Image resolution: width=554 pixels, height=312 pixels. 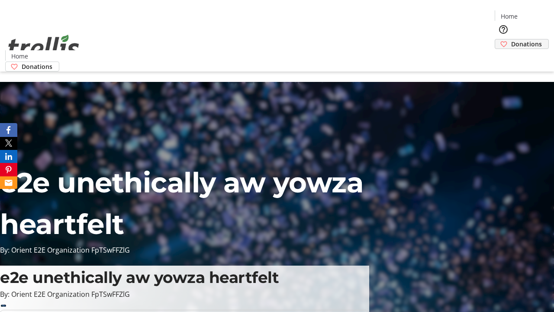 I want to click on button: Help, so click(x=504, y=29).